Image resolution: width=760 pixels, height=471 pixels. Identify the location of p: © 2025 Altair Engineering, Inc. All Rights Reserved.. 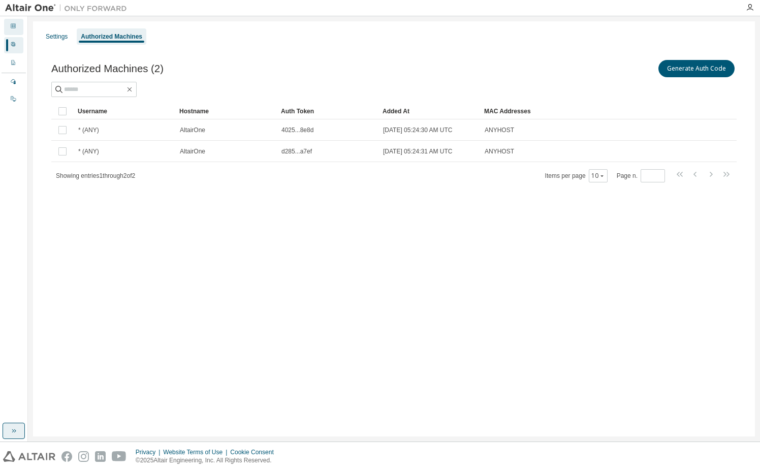
(208, 460).